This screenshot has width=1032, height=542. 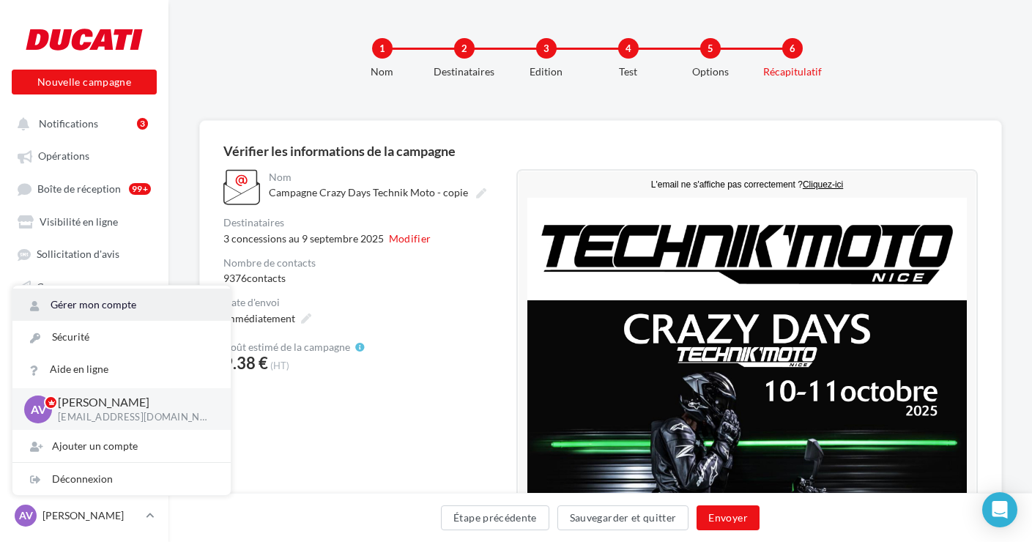 What do you see at coordinates (364, 278) in the screenshot?
I see `div: 9376` at bounding box center [364, 278].